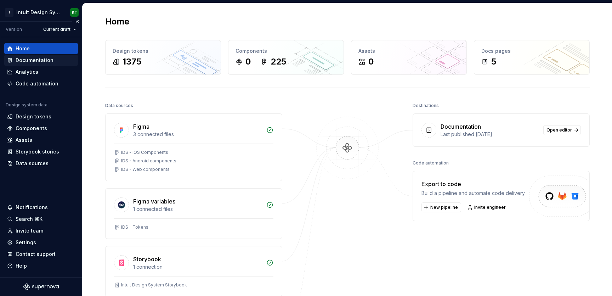  What do you see at coordinates (41, 12) in the screenshot?
I see `button: IIntuit Design SystemKT` at bounding box center [41, 12].